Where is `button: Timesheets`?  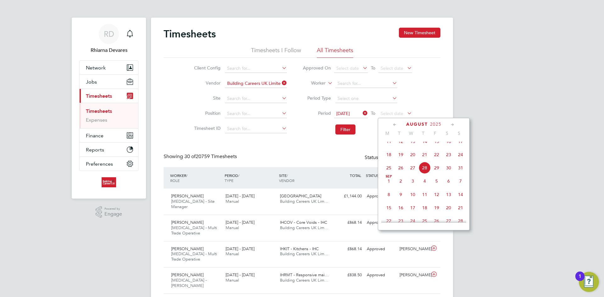 button: Timesheets is located at coordinates (109, 96).